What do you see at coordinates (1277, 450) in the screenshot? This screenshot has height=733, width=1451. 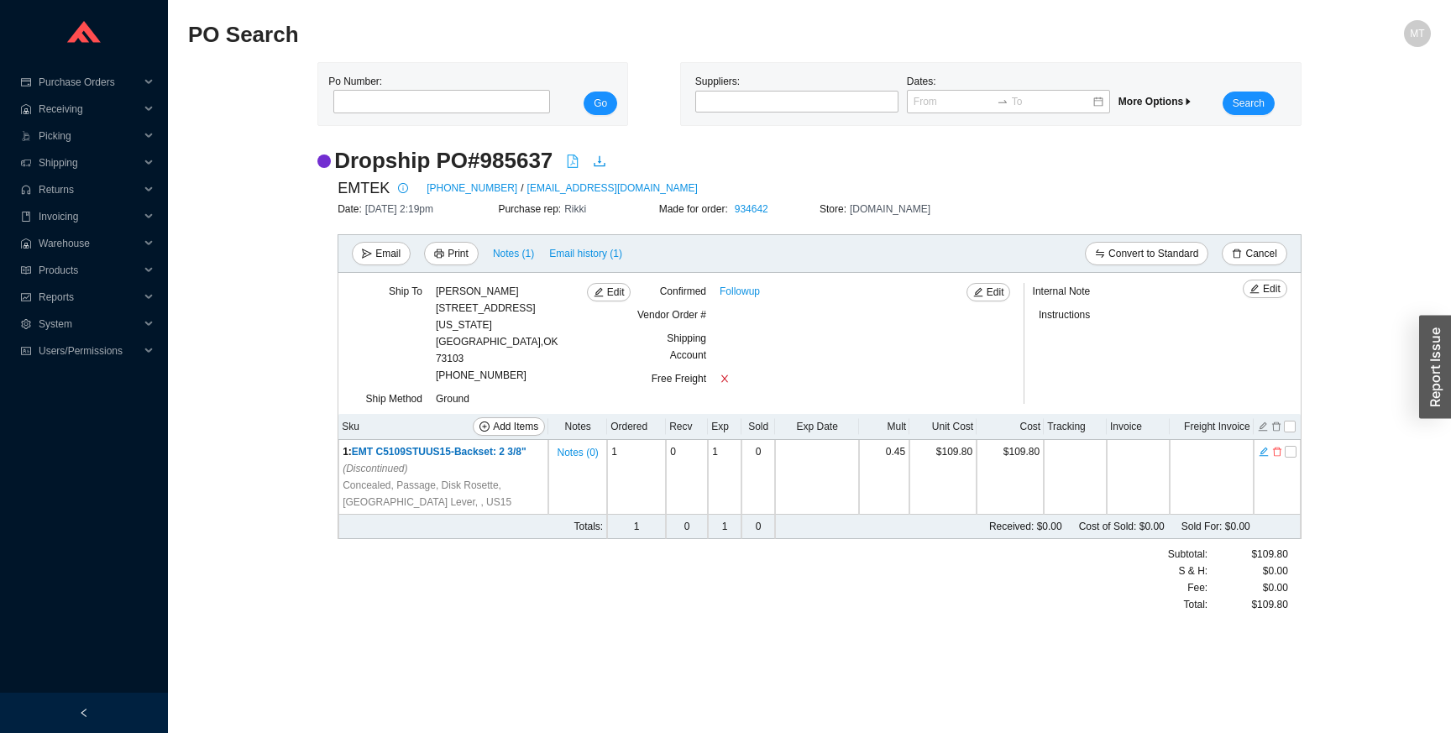 I see `button: delete` at bounding box center [1277, 450].